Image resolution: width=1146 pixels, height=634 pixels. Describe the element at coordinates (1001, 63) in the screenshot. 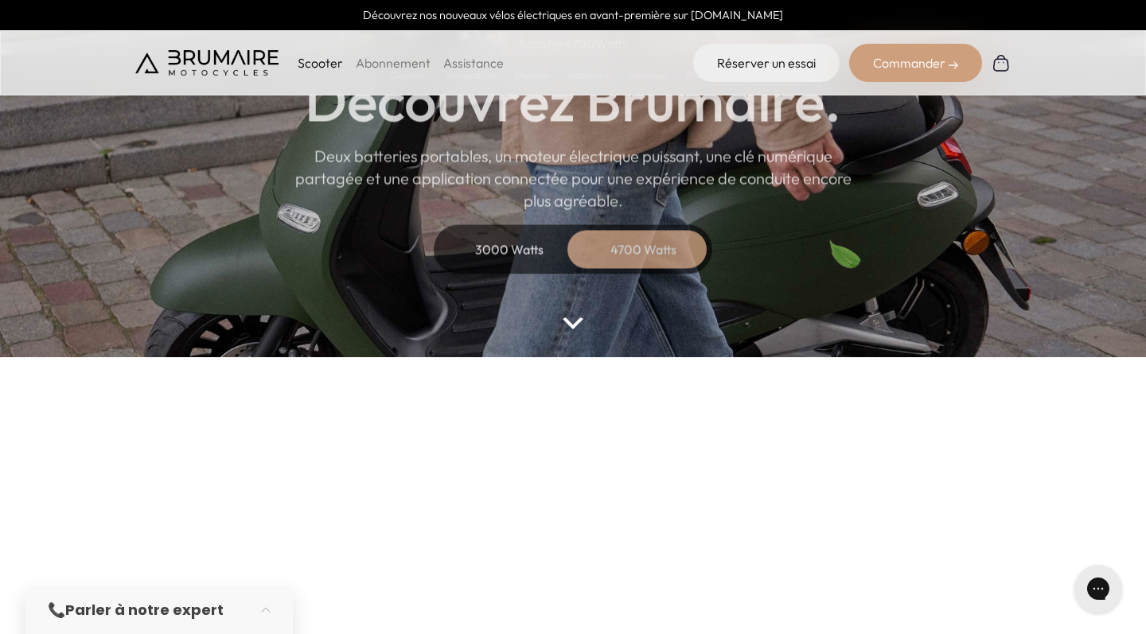

I see `img: Panier` at that location.